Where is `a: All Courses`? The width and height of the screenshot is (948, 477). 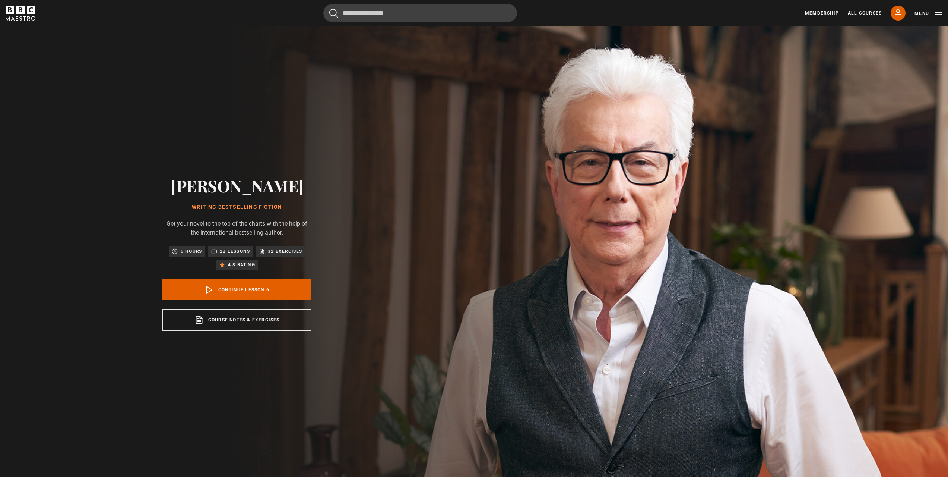 a: All Courses is located at coordinates (865, 13).